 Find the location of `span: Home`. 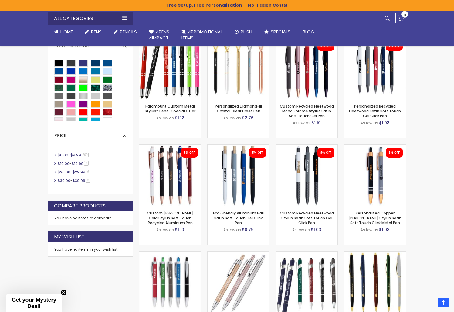

span: Home is located at coordinates (66, 32).